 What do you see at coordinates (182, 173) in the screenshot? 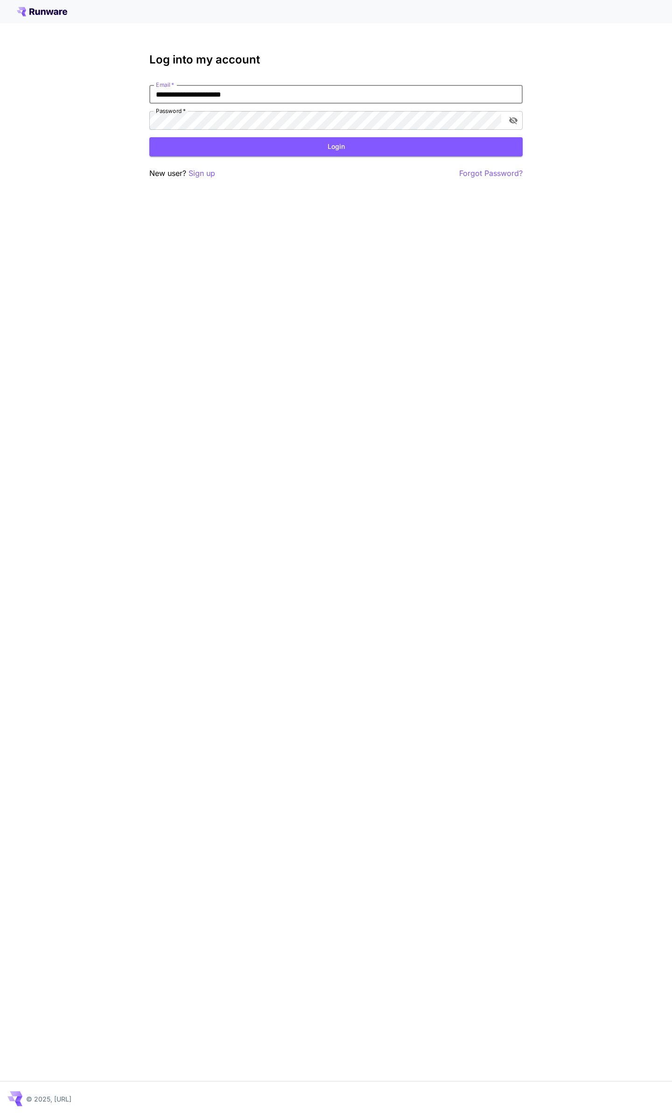
I see `p: New user?` at bounding box center [182, 173].